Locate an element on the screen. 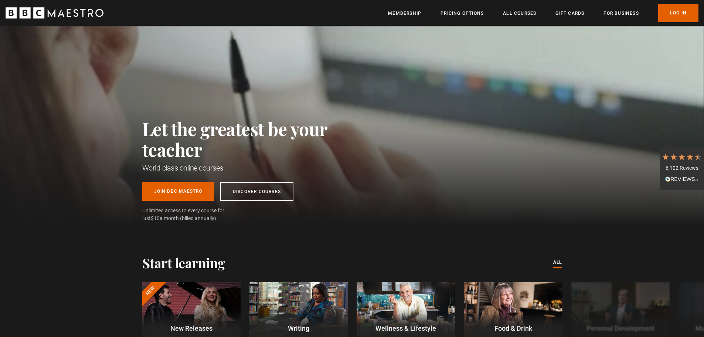 This screenshot has height=337, width=704. a: Gift Cards is located at coordinates (570, 13).